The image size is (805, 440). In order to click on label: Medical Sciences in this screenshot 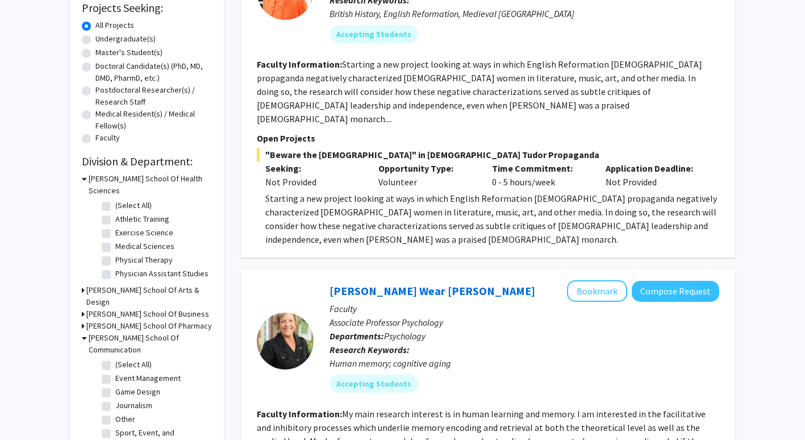, I will do `click(145, 246)`.